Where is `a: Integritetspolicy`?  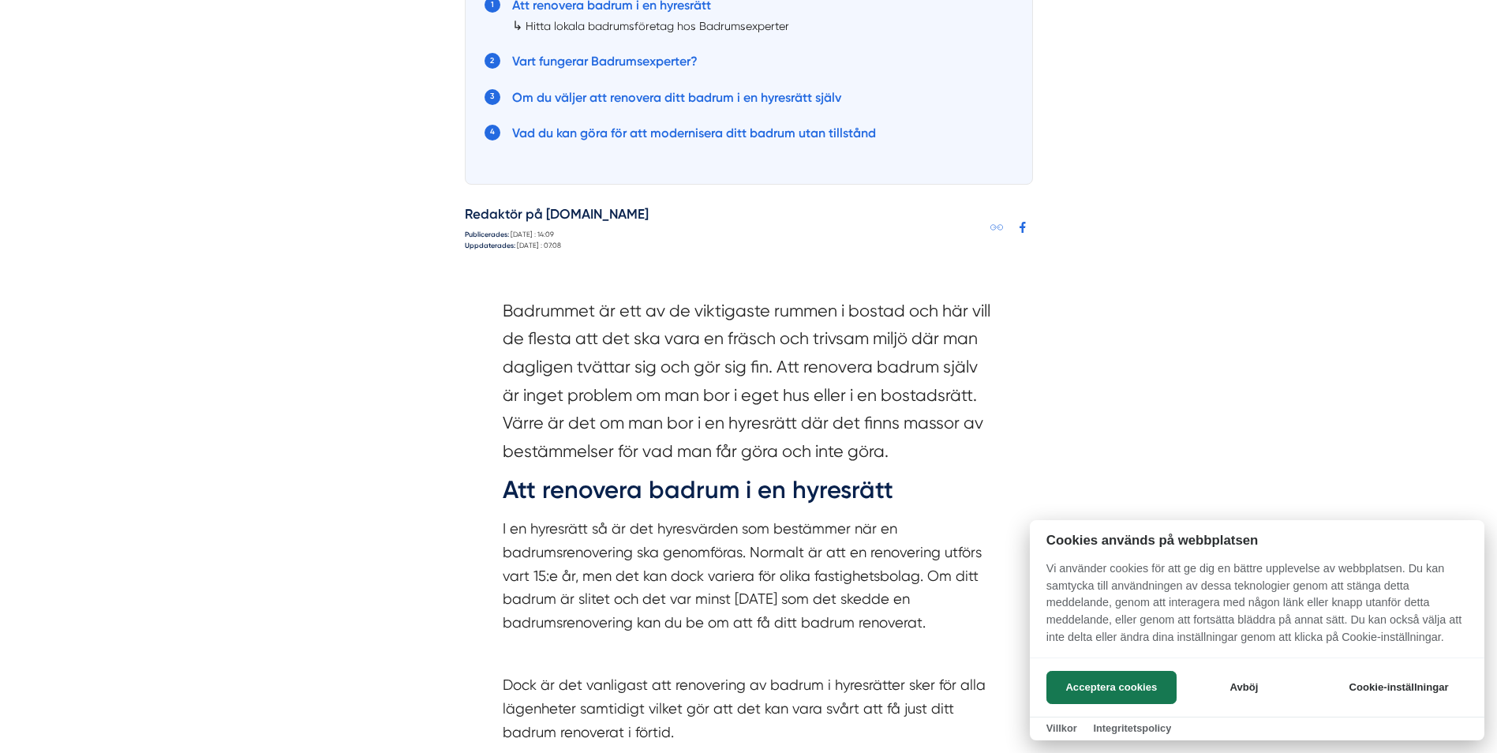
a: Integritetspolicy is located at coordinates (1132, 728).